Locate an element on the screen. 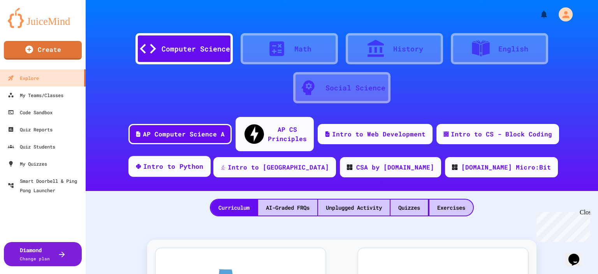 The height and width of the screenshot is (274, 598). div: AP Computer Science A is located at coordinates (184, 134).